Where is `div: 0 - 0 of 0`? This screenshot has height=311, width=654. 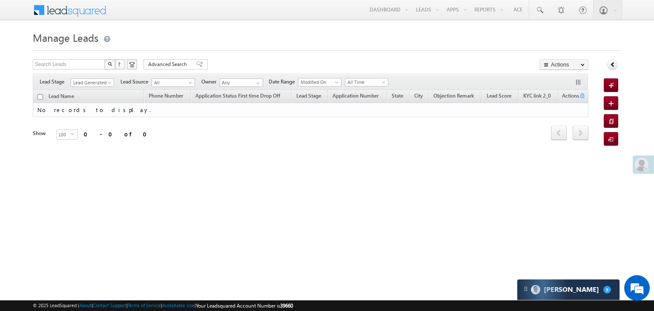
div: 0 - 0 of 0 is located at coordinates (118, 134).